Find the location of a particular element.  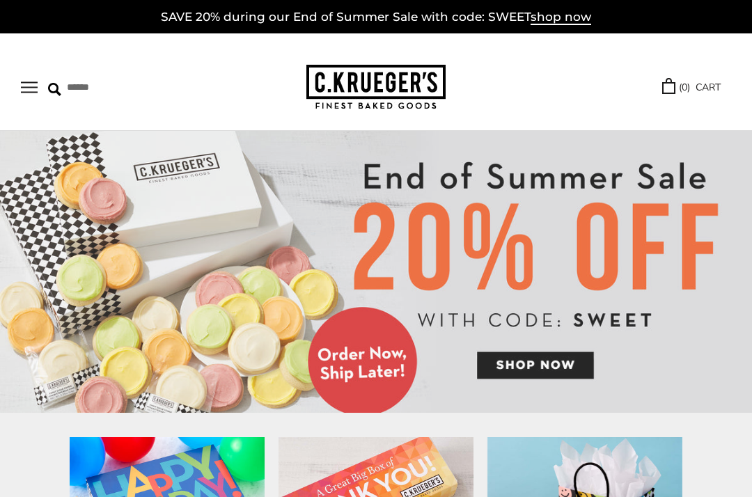

img: C.KRUEGER'S is located at coordinates (376, 87).